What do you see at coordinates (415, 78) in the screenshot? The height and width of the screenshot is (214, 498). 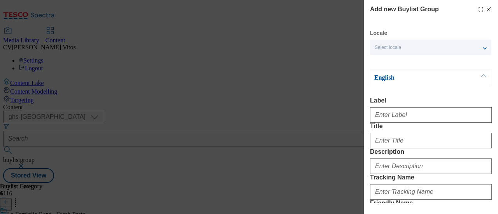 I see `p: English` at bounding box center [415, 78].